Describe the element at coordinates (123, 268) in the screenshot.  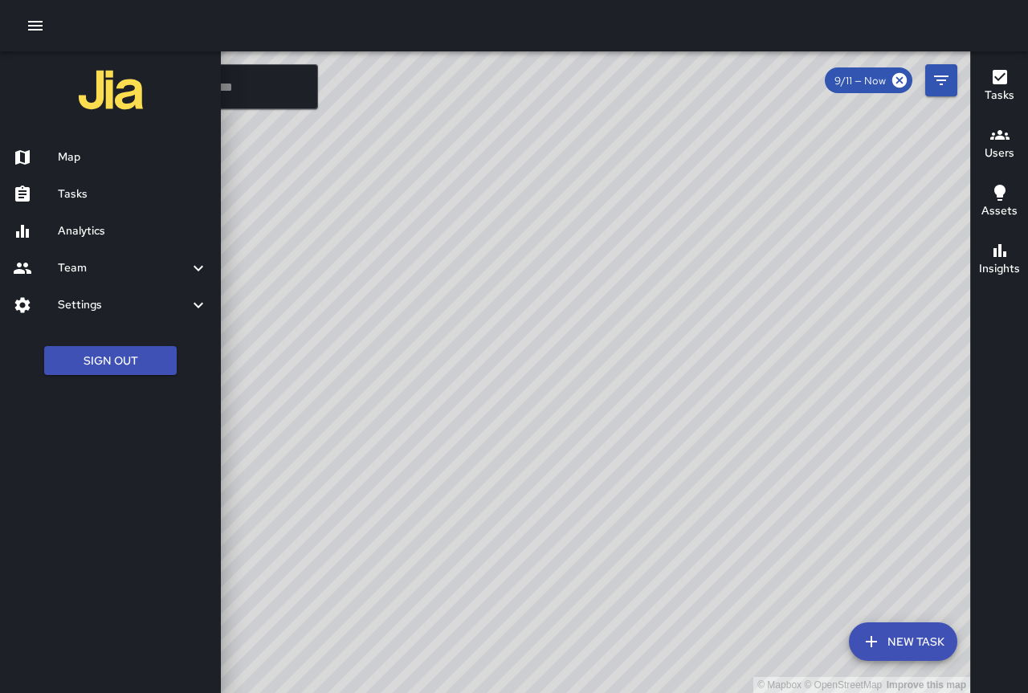
I see `h6: Team` at that location.